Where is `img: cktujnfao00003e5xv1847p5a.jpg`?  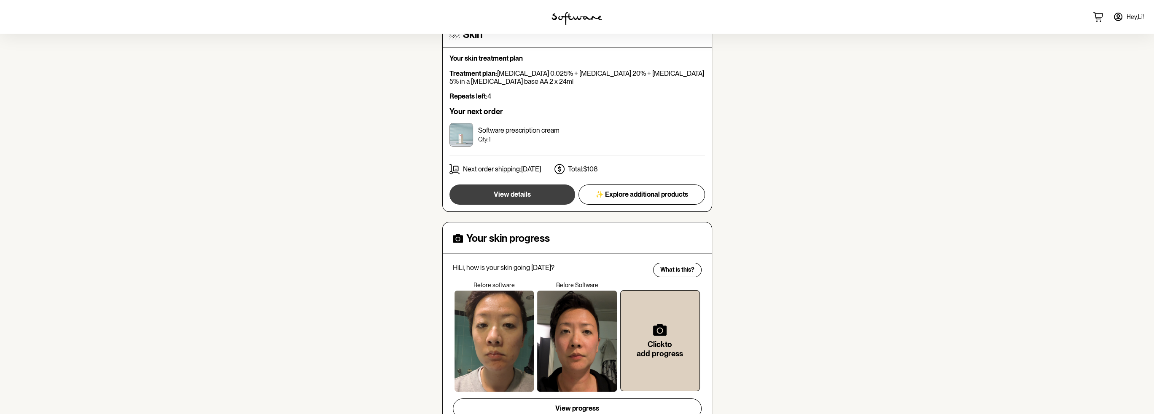
img: cktujnfao00003e5xv1847p5a.jpg is located at coordinates (461, 135).